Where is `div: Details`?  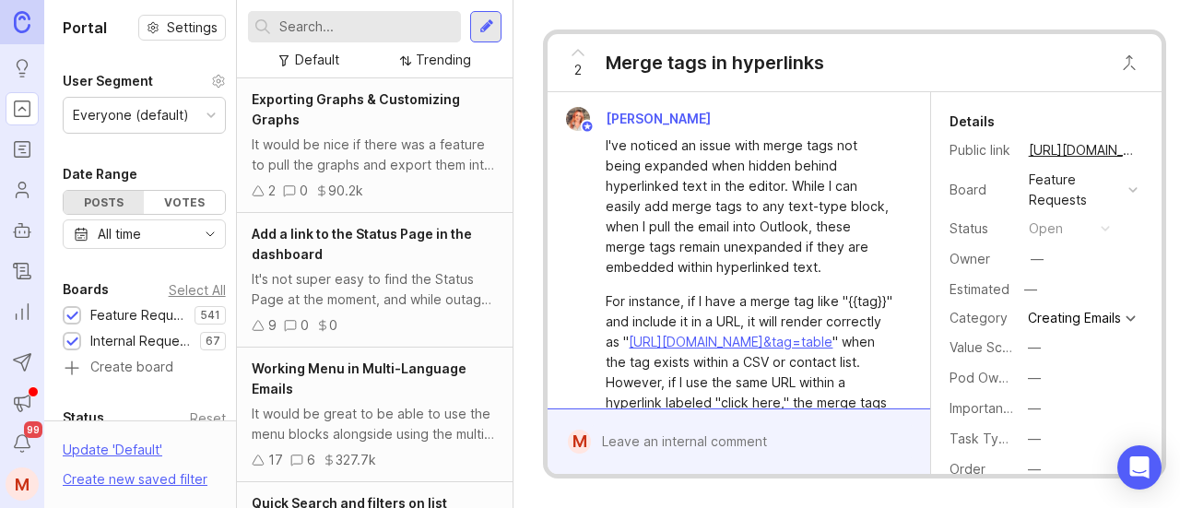 div: Details is located at coordinates (972, 122).